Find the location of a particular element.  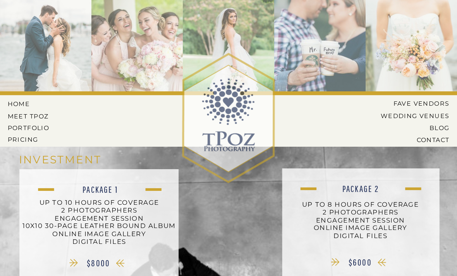

nav: Wedding Venues is located at coordinates (409, 116).